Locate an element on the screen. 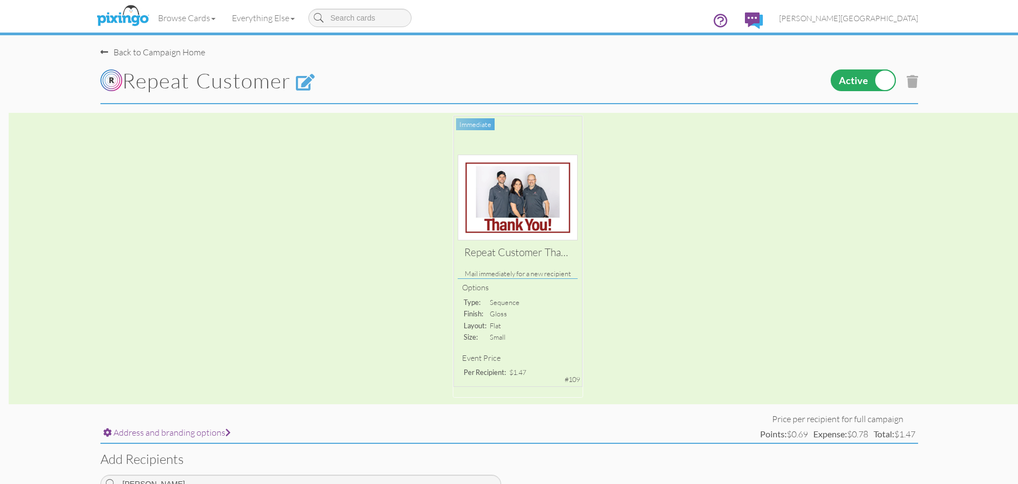 The height and width of the screenshot is (484, 1018). td: $0.69 is located at coordinates (784, 434).